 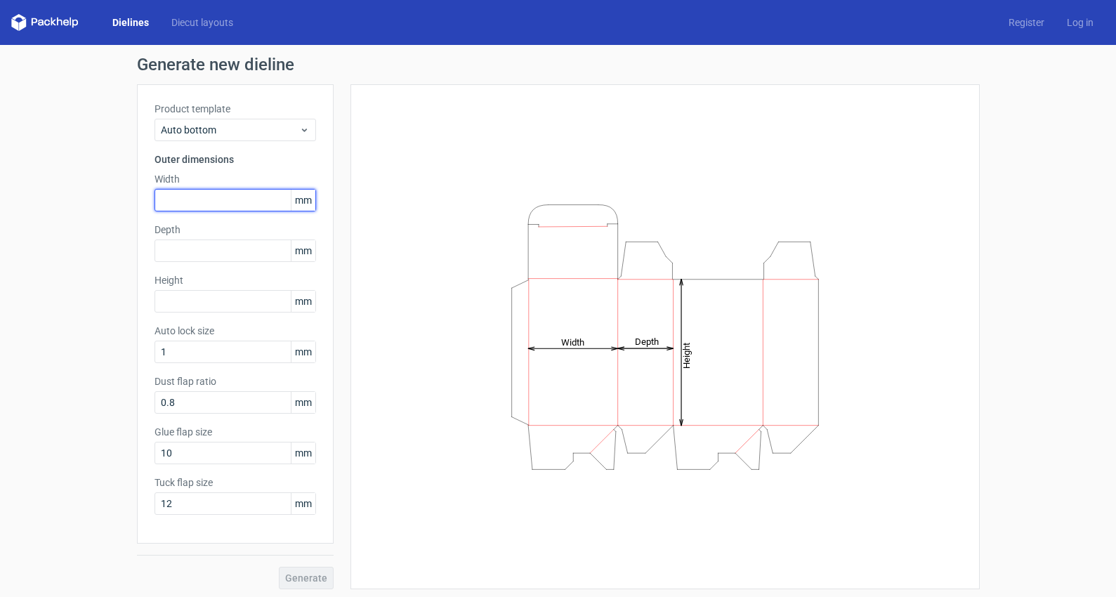 What do you see at coordinates (685, 355) in the screenshot?
I see `tspan: Height` at bounding box center [685, 355].